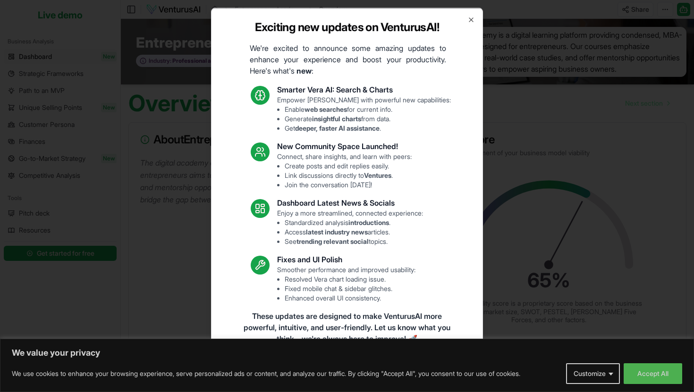 The width and height of the screenshot is (694, 392). What do you see at coordinates (350, 279) in the screenshot?
I see `li: Resolved Vera chart loading issue.` at bounding box center [350, 279].